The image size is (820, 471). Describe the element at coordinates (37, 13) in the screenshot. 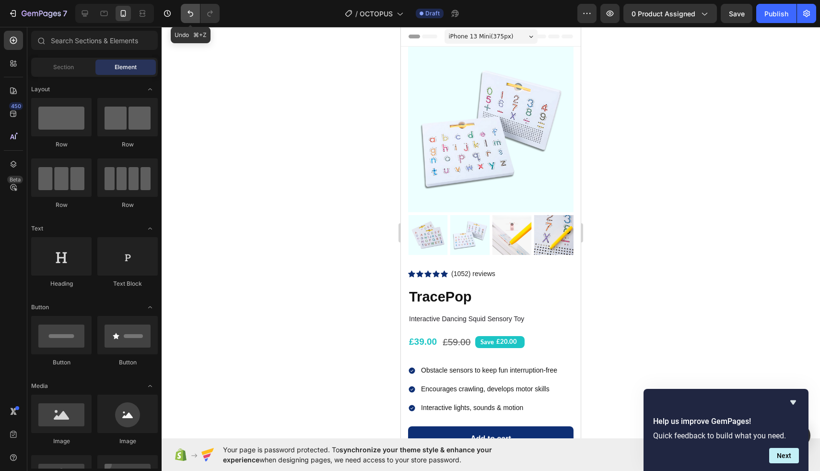

I see `button: 7` at that location.